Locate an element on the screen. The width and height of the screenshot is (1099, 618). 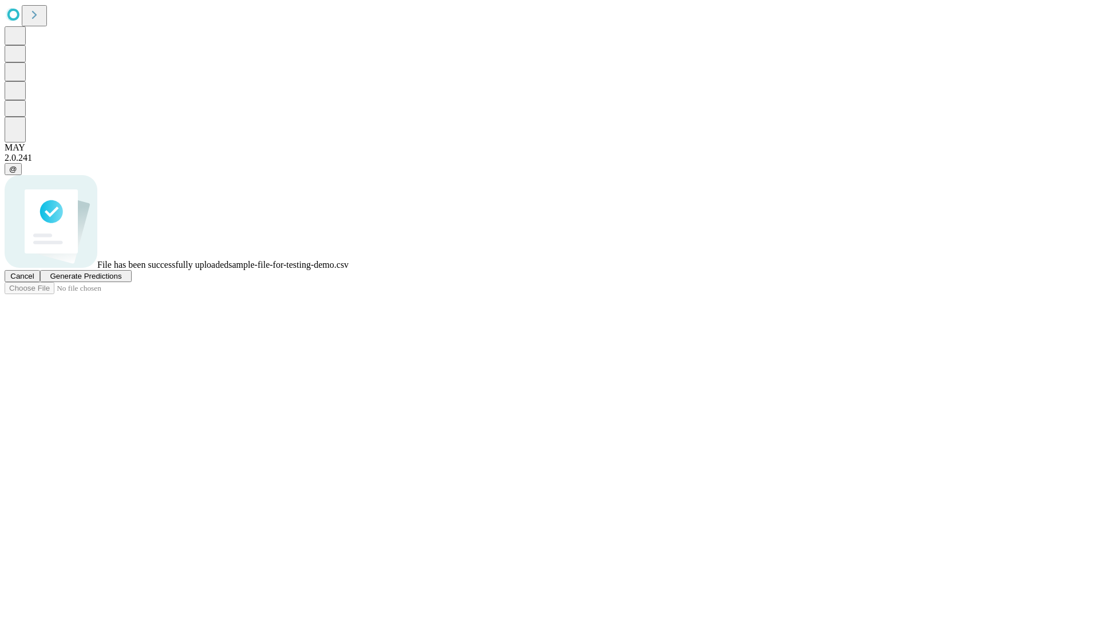
span: File has been successfully uploaded is located at coordinates (163, 264).